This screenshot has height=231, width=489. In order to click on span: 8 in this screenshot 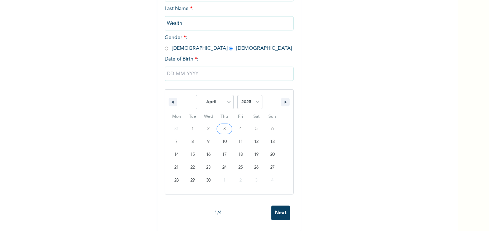, I will do `click(193, 142)`.